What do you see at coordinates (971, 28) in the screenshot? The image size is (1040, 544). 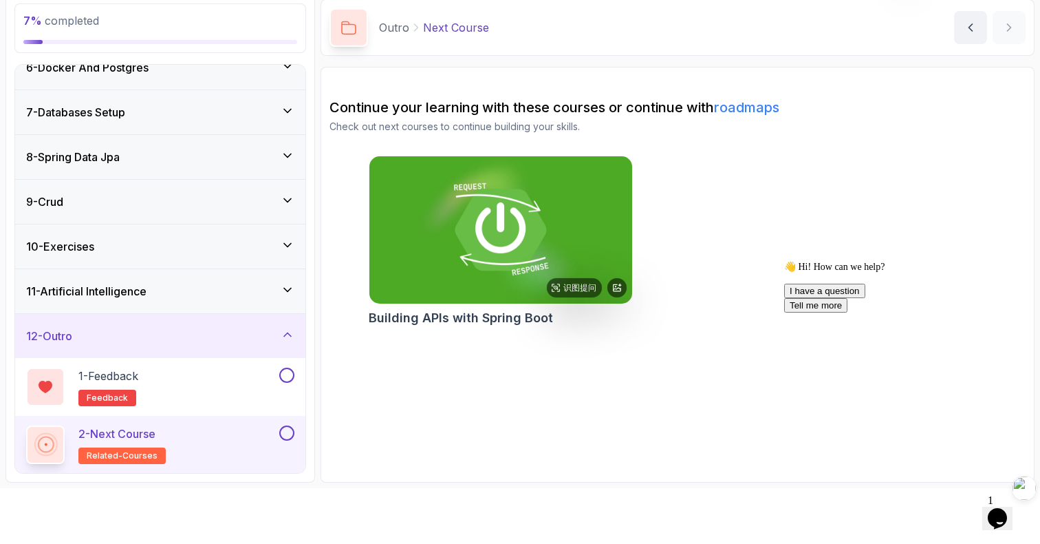 I see `button: previous content` at bounding box center [971, 28].